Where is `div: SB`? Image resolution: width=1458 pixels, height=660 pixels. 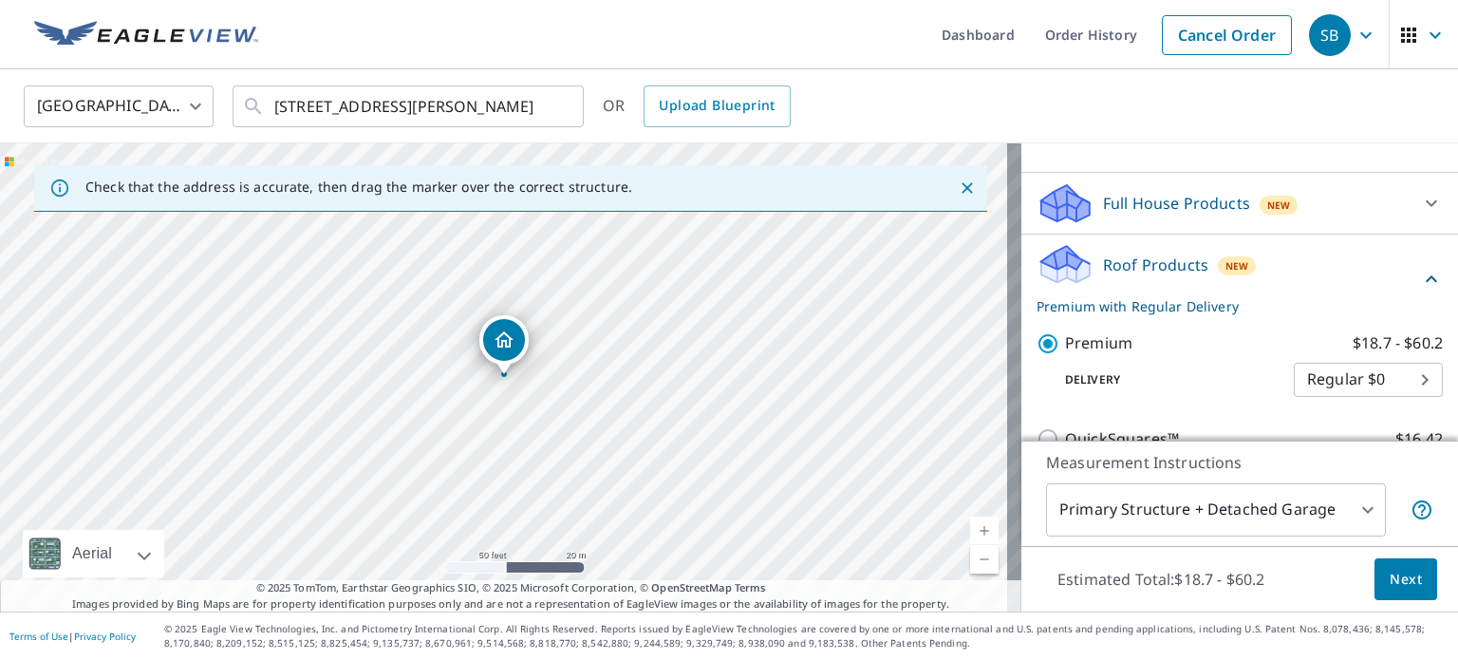
div: SB is located at coordinates (1330, 35).